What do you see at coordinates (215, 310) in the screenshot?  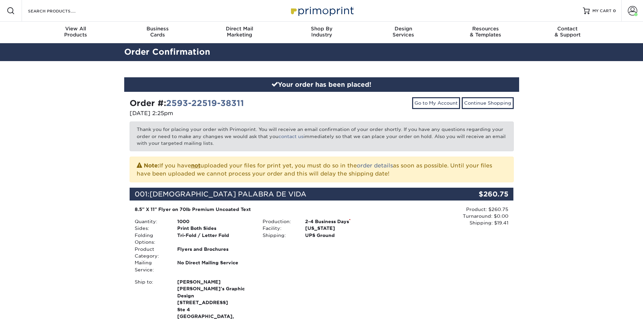 I see `span: Ste 4` at bounding box center [215, 310].